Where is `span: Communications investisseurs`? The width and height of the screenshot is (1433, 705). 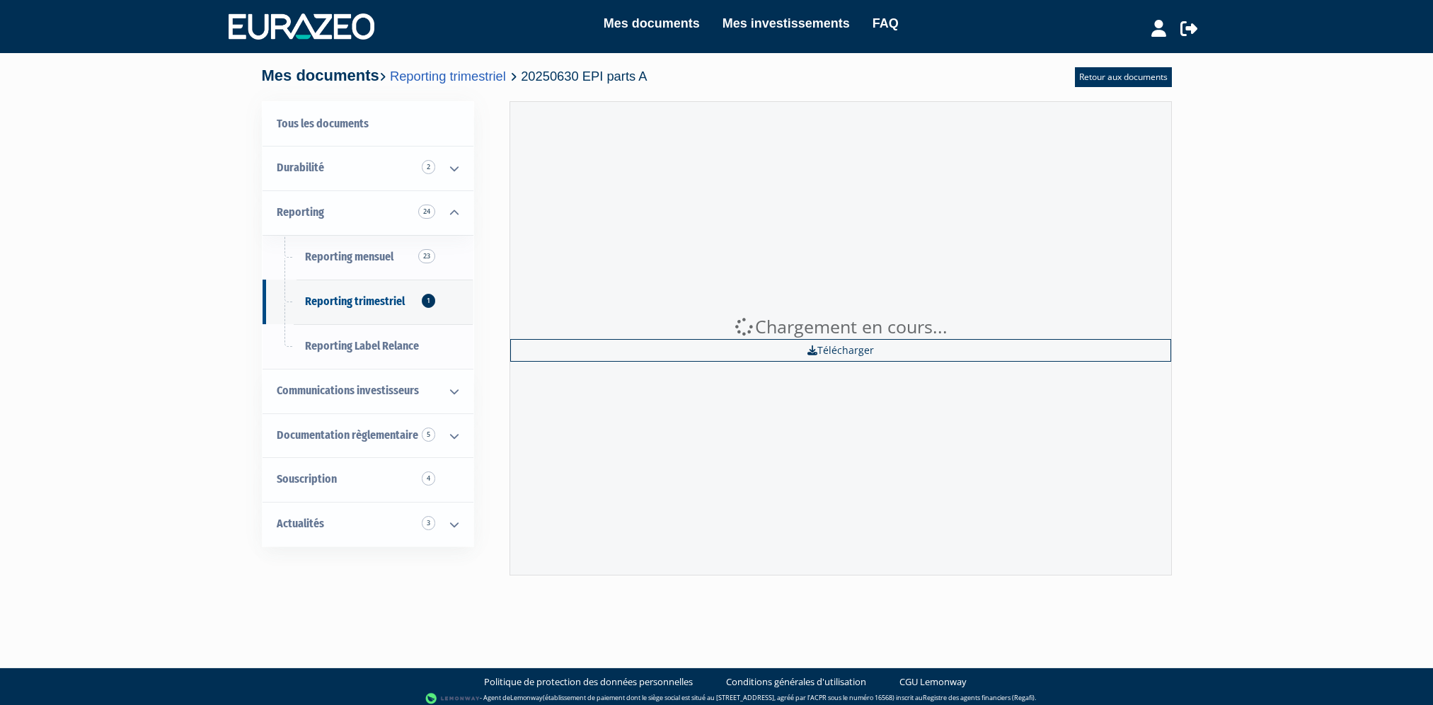 span: Communications investisseurs is located at coordinates (347, 390).